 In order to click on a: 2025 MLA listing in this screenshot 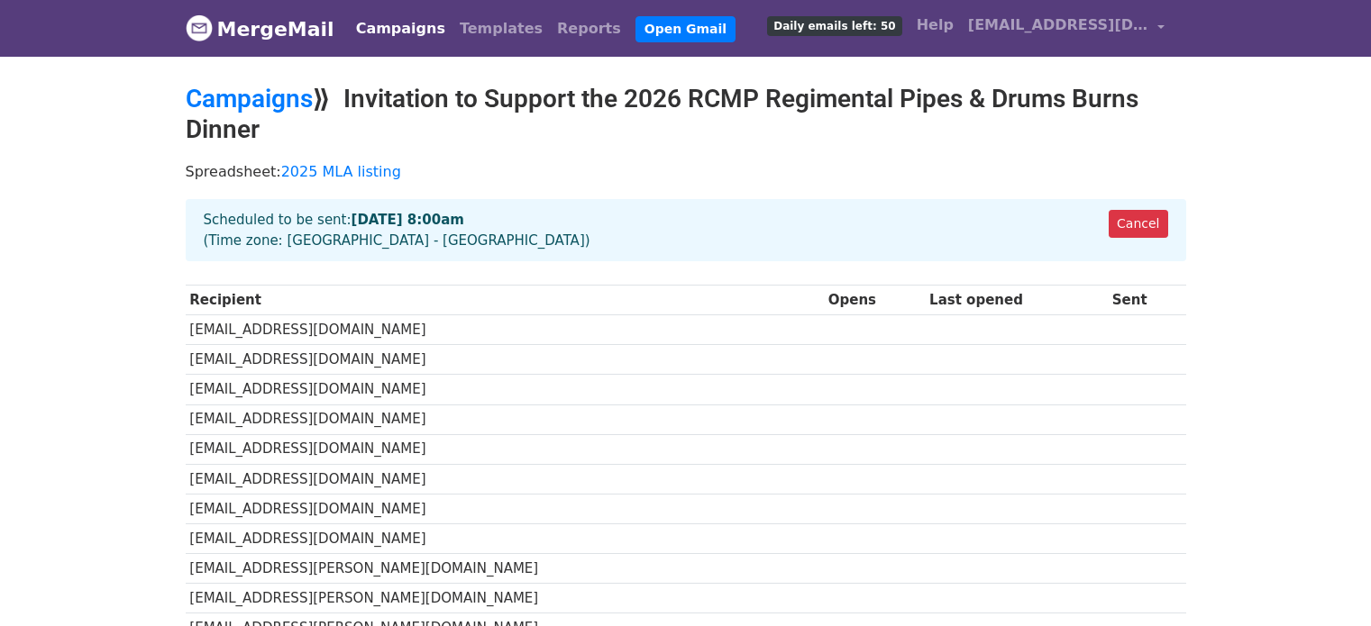, I will do `click(341, 171)`.